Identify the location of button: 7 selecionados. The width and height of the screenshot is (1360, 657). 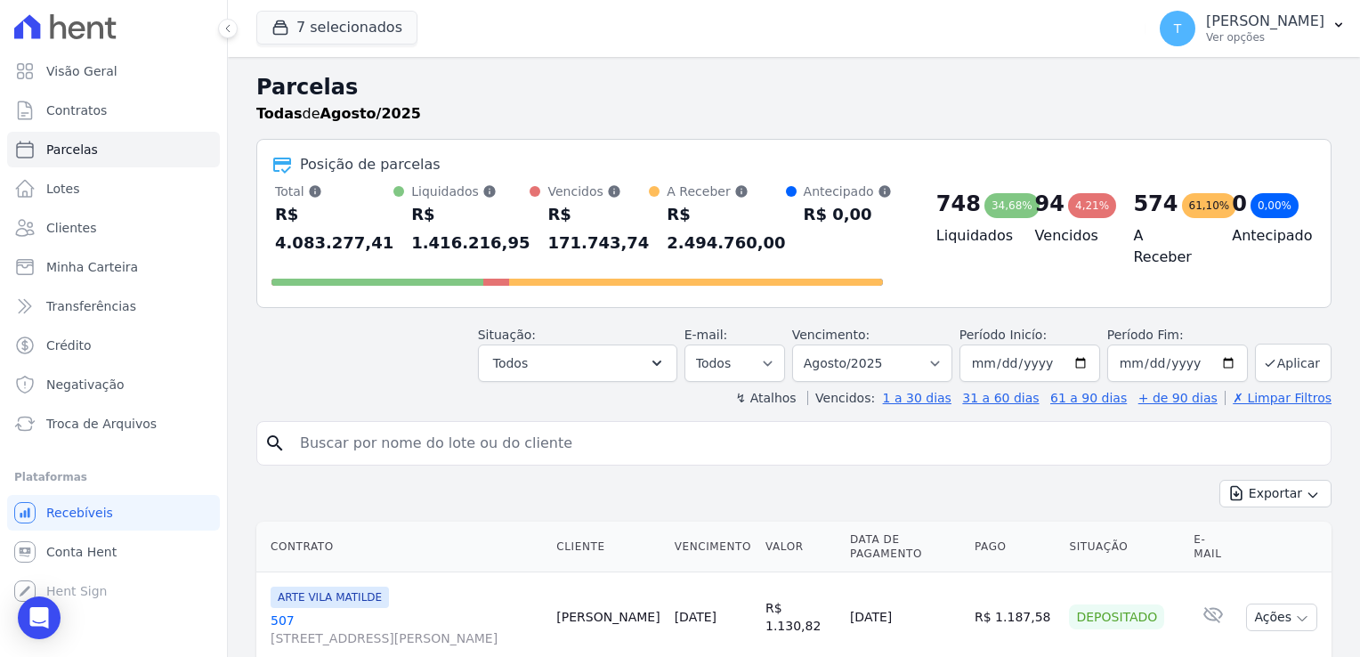
(336, 28).